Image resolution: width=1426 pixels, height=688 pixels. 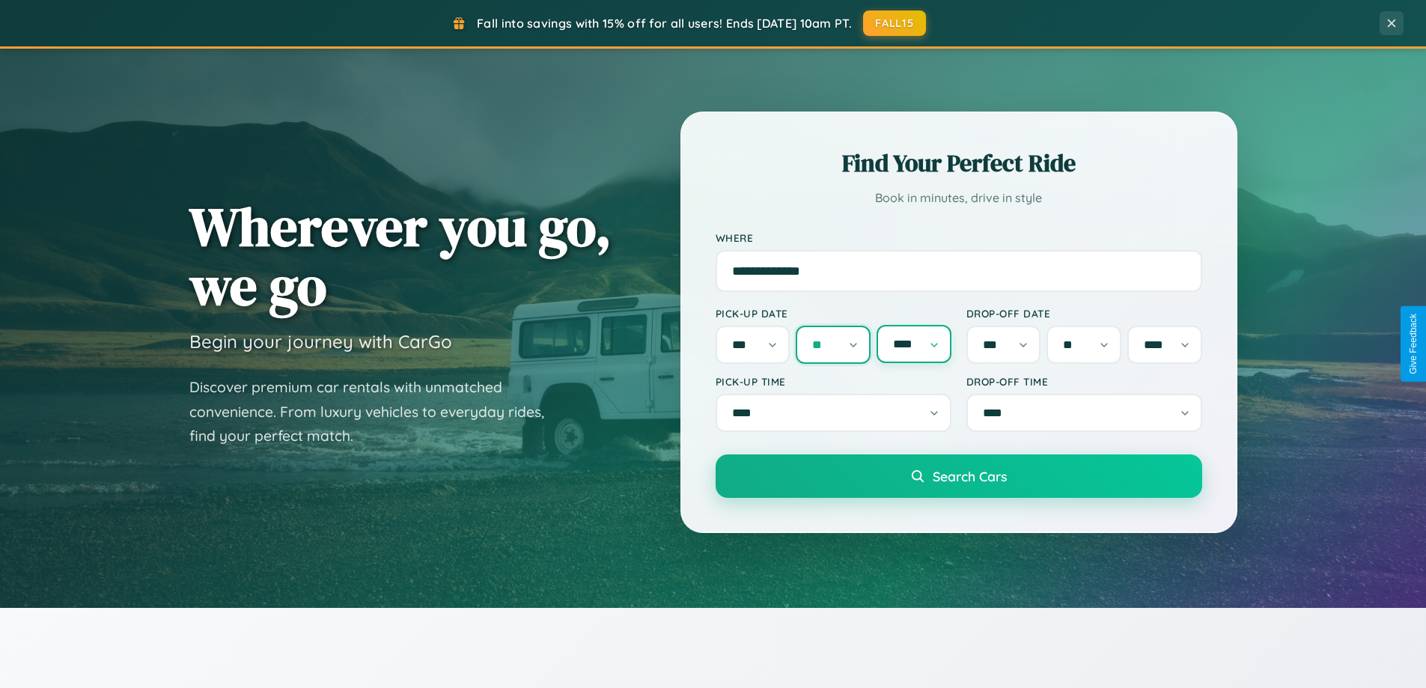 What do you see at coordinates (894, 23) in the screenshot?
I see `button: FALL15` at bounding box center [894, 23].